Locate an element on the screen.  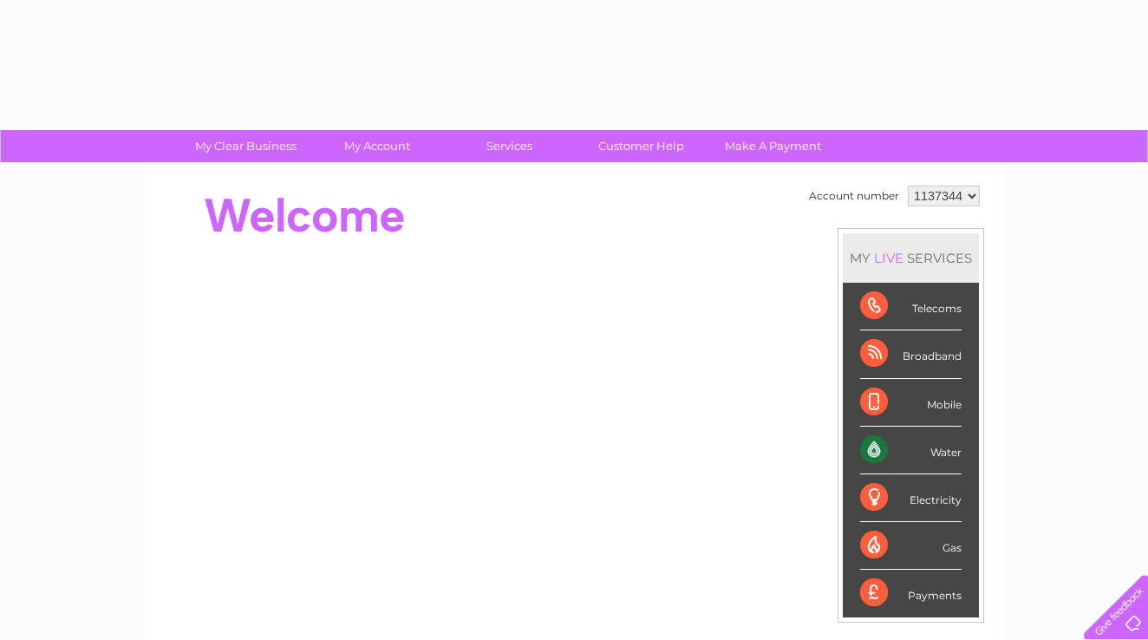
div: Mobile is located at coordinates (911, 402).